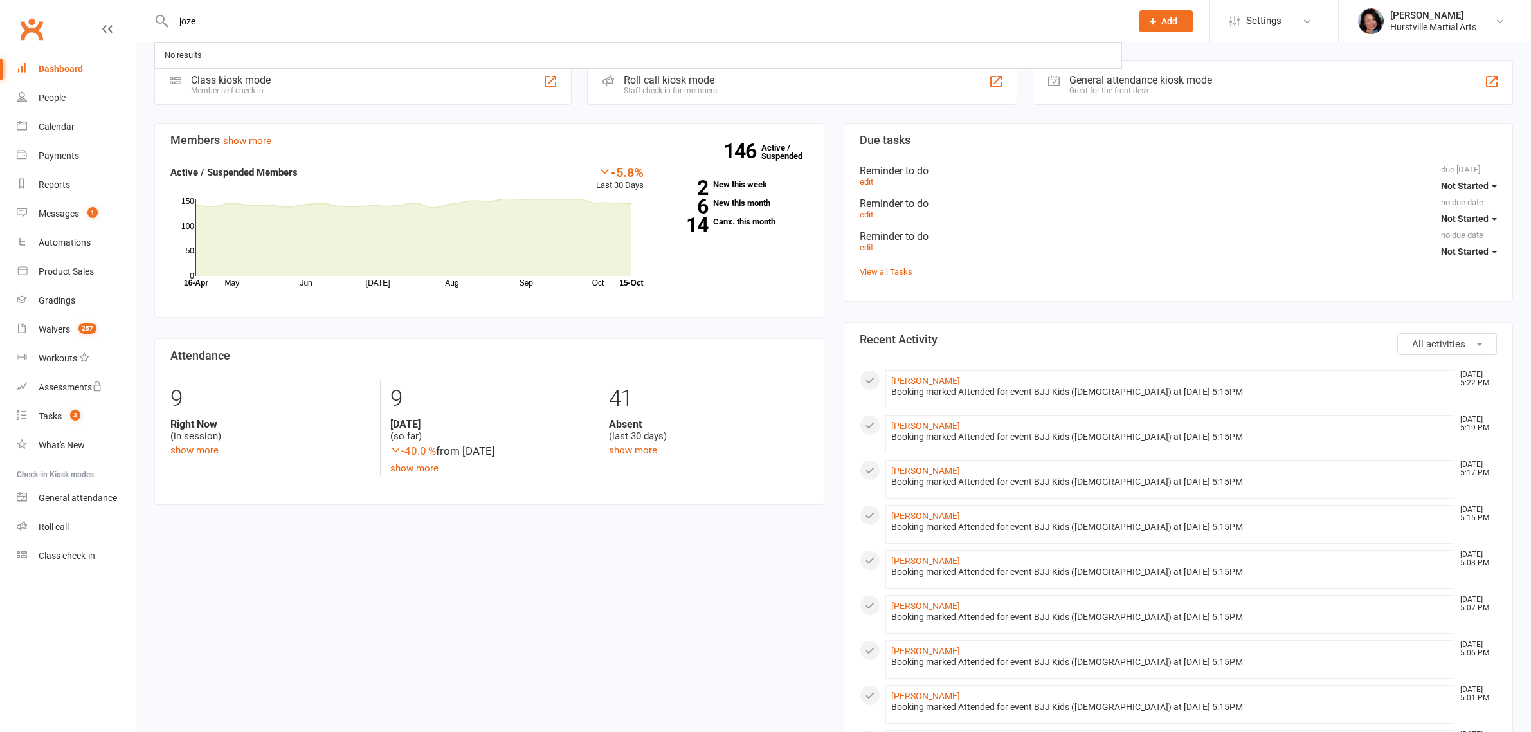 This screenshot has height=732, width=1531. What do you see at coordinates (76, 526) in the screenshot?
I see `a: Roll call` at bounding box center [76, 526].